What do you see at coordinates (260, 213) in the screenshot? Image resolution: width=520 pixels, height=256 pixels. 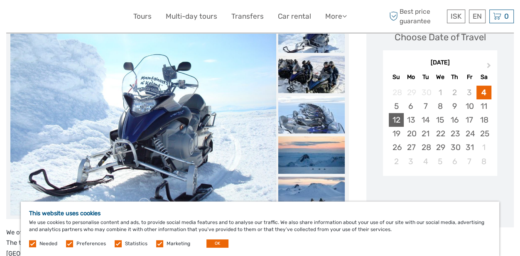 I see `h5: This website uses cookies` at bounding box center [260, 213].